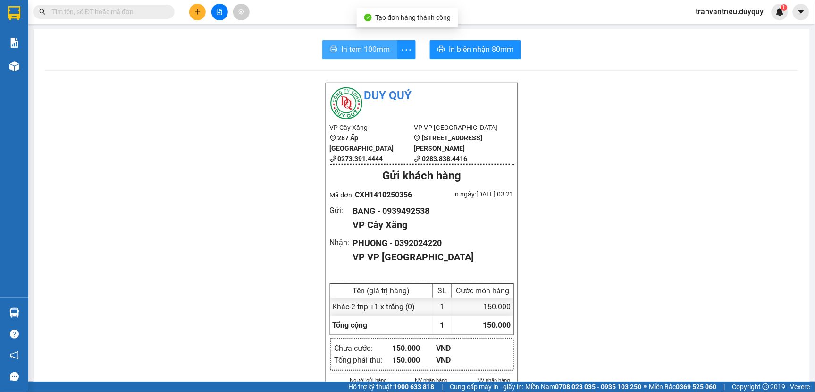 The image size is (815, 392). Describe the element at coordinates (14, 13) in the screenshot. I see `img: logo-vxr` at that location.